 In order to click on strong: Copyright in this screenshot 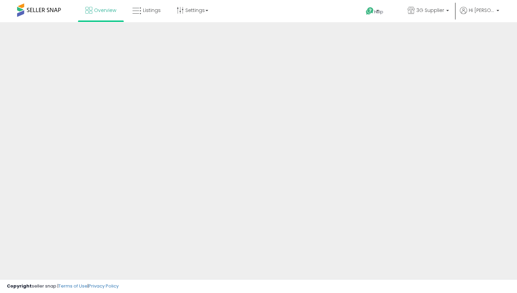, I will do `click(19, 286)`.